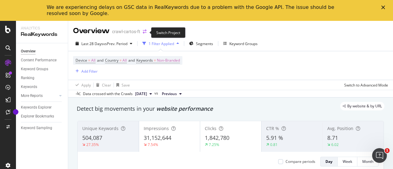  What do you see at coordinates (274, 138) in the screenshot?
I see `span: 5.91 %` at bounding box center [274, 138].